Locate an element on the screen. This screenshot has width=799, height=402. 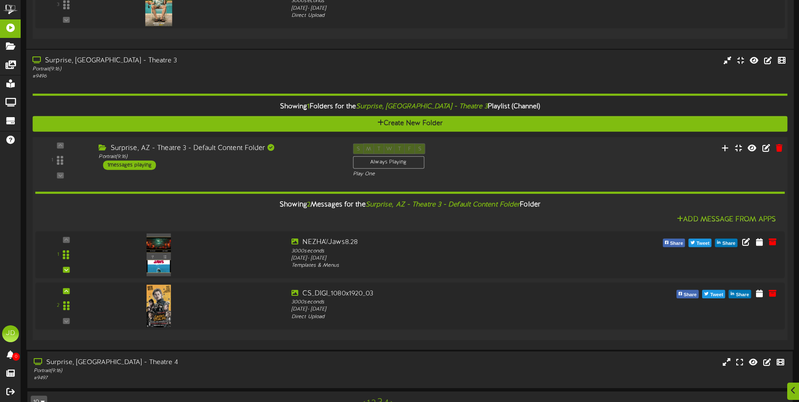
button: Add Message From Apps is located at coordinates (726, 219).